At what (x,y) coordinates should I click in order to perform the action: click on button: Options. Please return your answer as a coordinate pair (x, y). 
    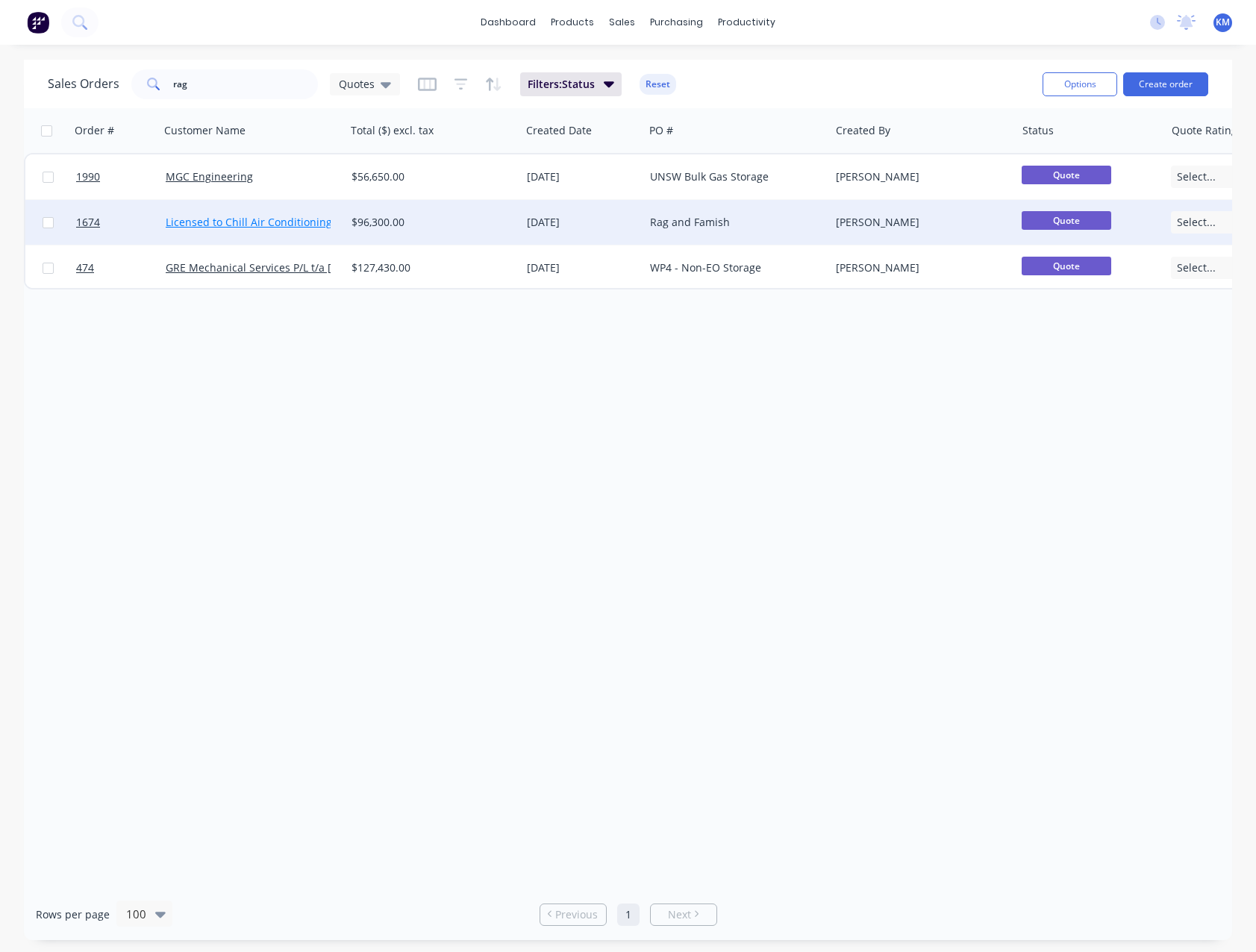
    Looking at the image, I should click on (1079, 84).